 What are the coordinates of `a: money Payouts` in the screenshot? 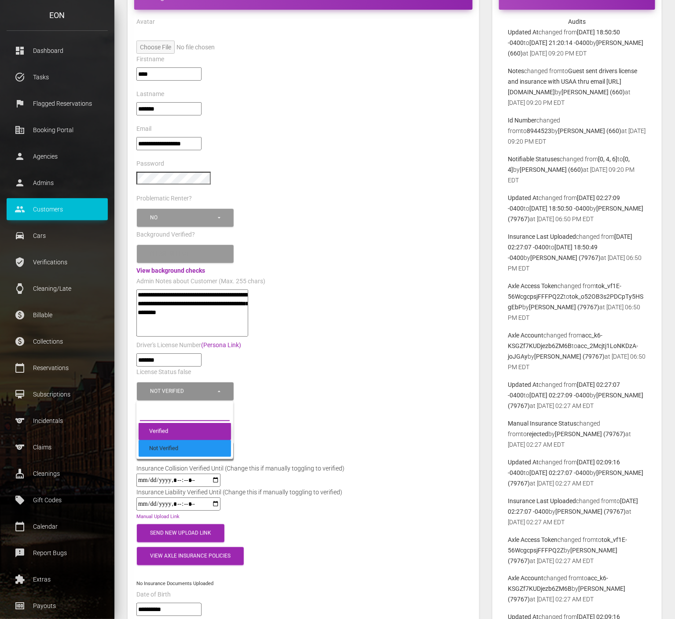 It's located at (57, 605).